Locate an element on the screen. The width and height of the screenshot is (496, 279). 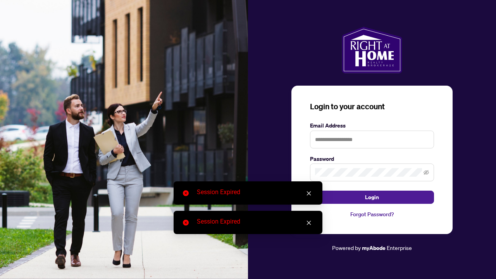
label: Password is located at coordinates (372, 159).